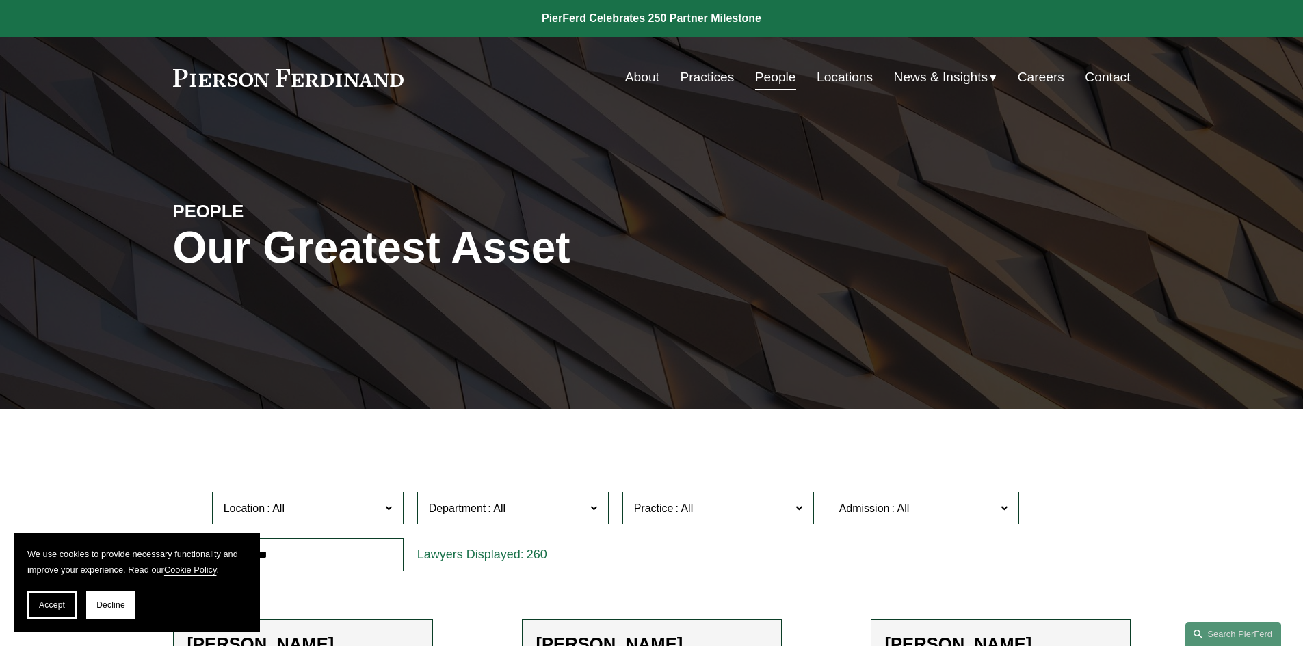 The width and height of the screenshot is (1303, 646). What do you see at coordinates (706, 77) in the screenshot?
I see `a: Practices` at bounding box center [706, 77].